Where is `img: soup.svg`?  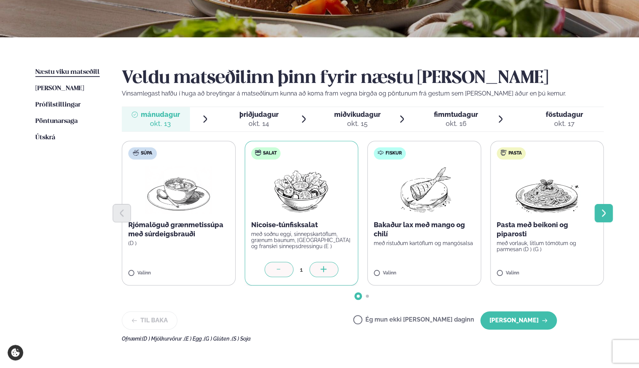 img: soup.svg is located at coordinates (136, 153).